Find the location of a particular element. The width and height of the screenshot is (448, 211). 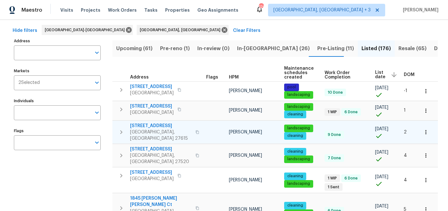

span: List date is located at coordinates (380, 75).